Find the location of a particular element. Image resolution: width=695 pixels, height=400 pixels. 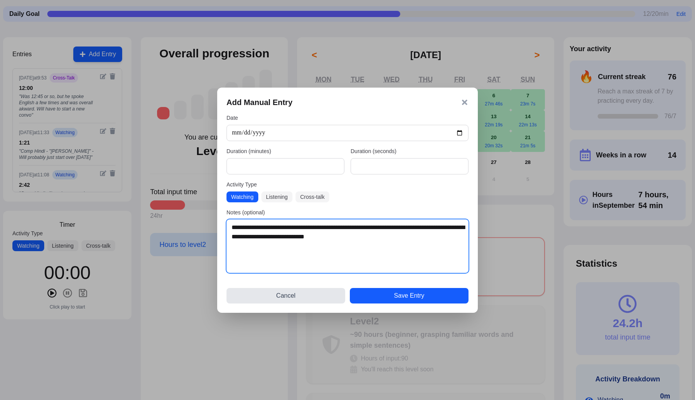

button: Listening is located at coordinates (277, 197).